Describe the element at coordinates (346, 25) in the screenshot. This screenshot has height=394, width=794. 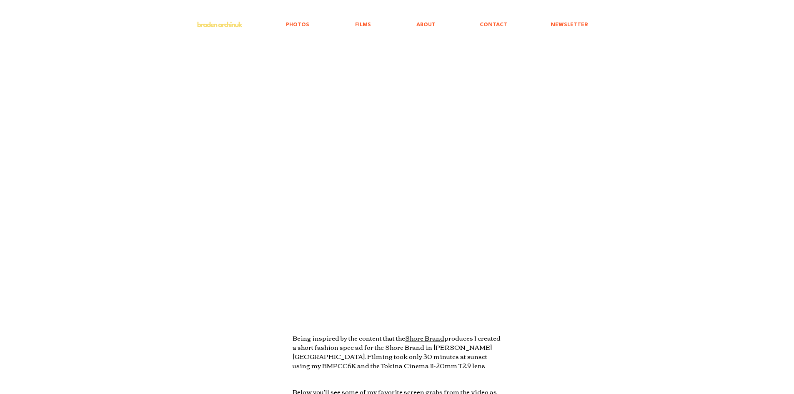
I see `a: FILMS` at that location.